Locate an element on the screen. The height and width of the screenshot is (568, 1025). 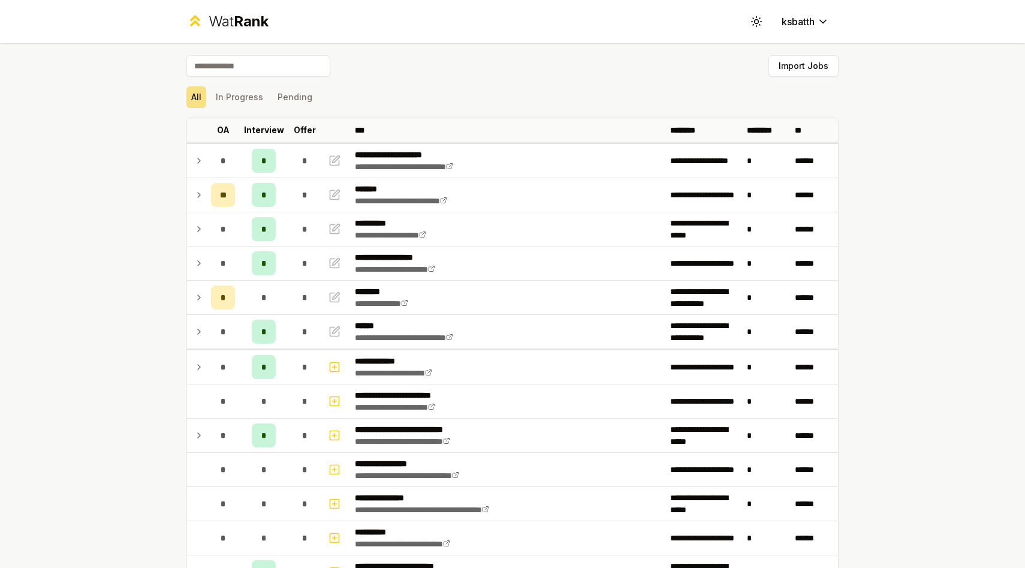
button: In Progress is located at coordinates (239, 97).